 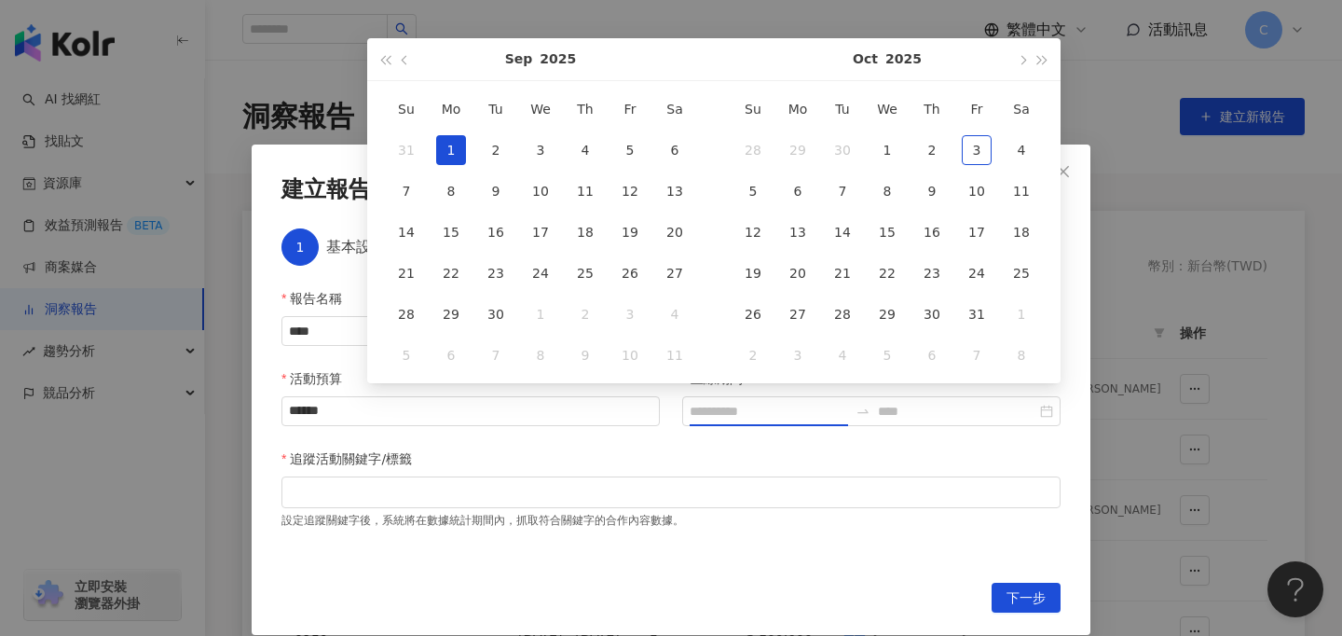 I want to click on input: 追蹤活動關鍵字/標籤, so click(x=295, y=491).